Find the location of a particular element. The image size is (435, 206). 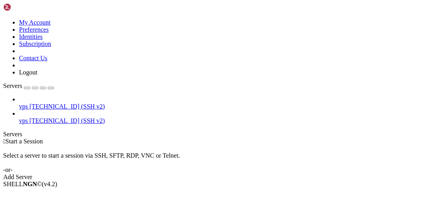

a: Contact Us is located at coordinates (33, 58).